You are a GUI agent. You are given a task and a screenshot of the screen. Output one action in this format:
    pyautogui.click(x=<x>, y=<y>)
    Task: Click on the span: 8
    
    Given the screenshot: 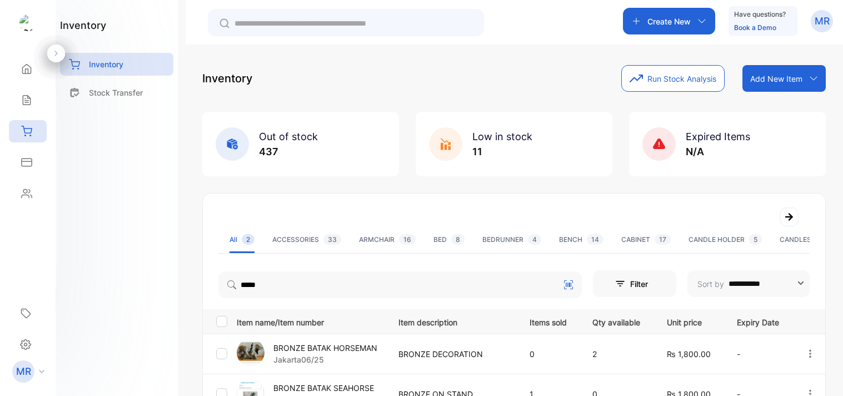 What is the action you would take?
    pyautogui.click(x=458, y=239)
    